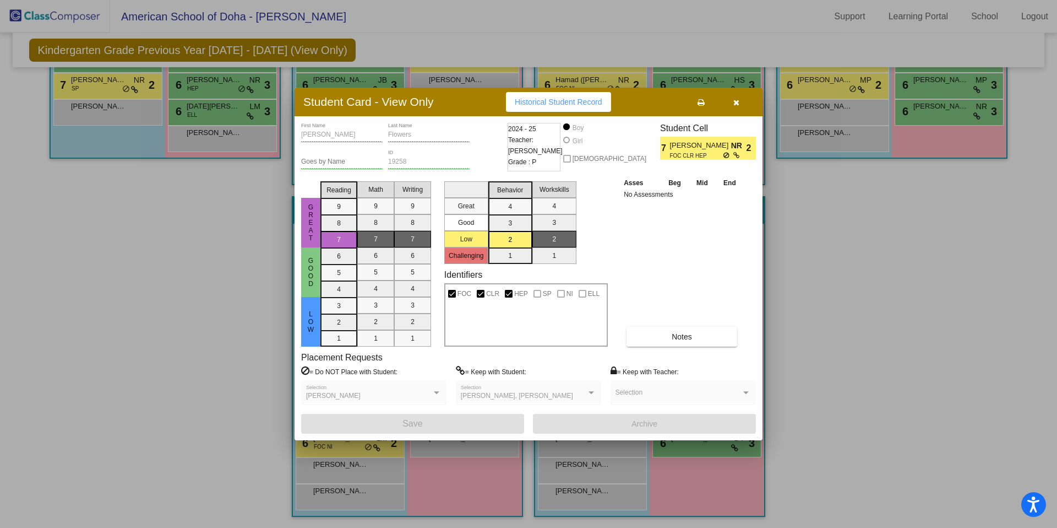 This screenshot has height=528, width=1057. Describe the element at coordinates (594, 294) in the screenshot. I see `span: ELL` at that location.